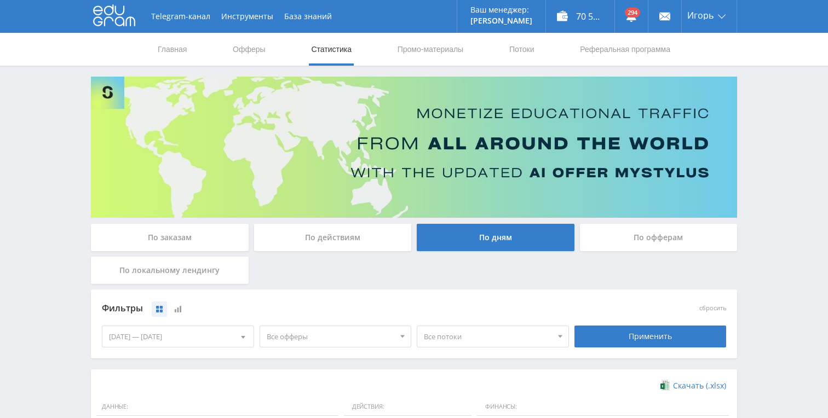 The image size is (828, 418). I want to click on span: Все потоки, so click(488, 337).